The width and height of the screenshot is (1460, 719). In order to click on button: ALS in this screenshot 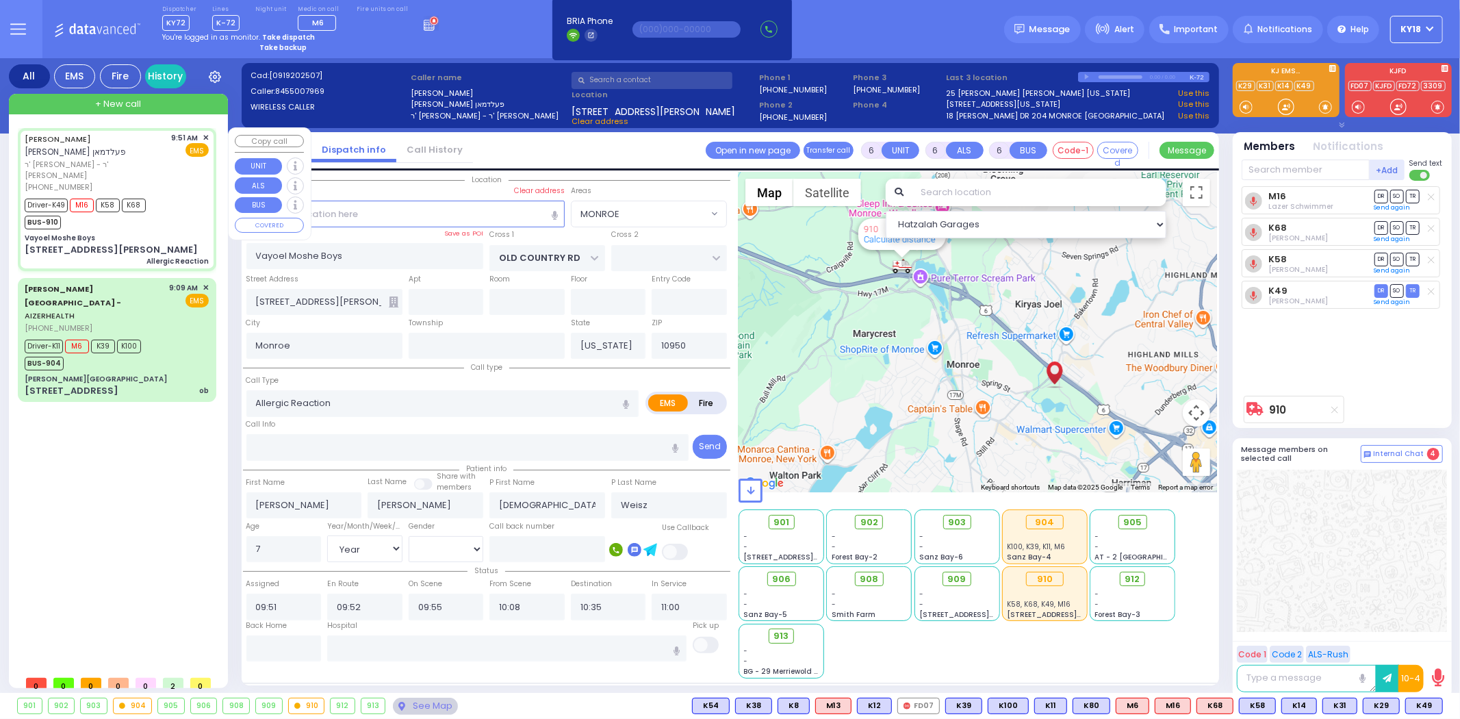, I will do `click(258, 186)`.